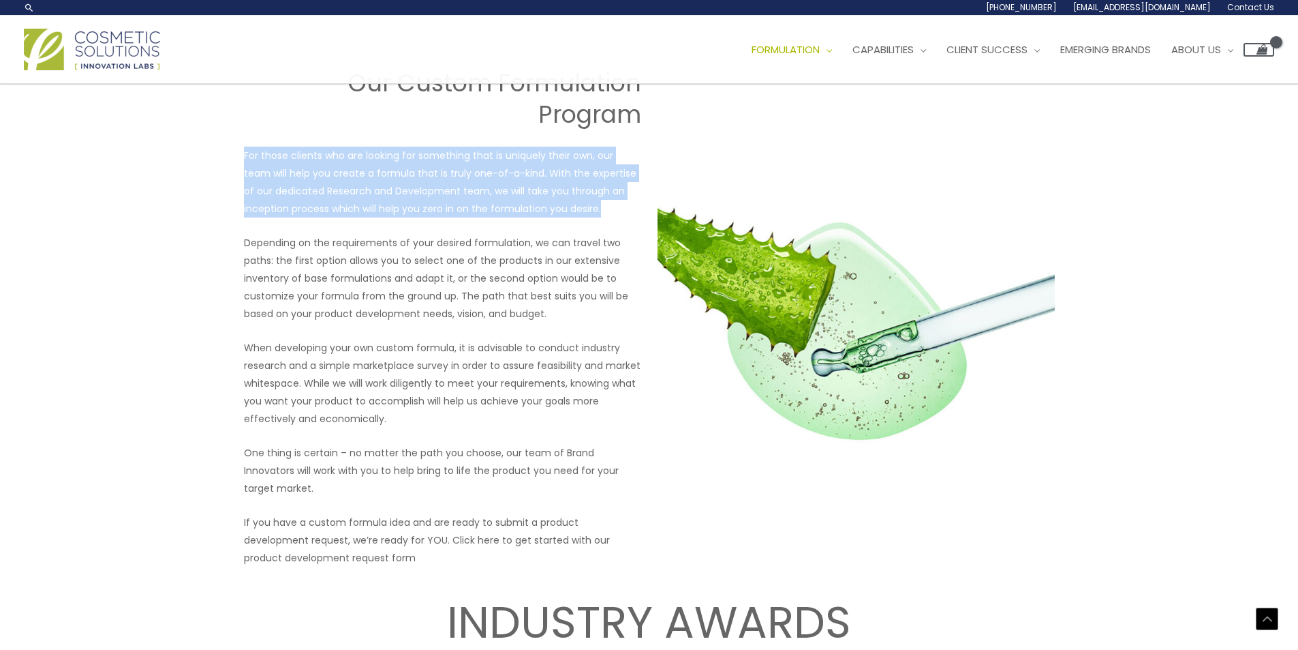 The width and height of the screenshot is (1298, 650). Describe the element at coordinates (92, 49) in the screenshot. I see `img: Cosmetic Solutions Logo` at that location.